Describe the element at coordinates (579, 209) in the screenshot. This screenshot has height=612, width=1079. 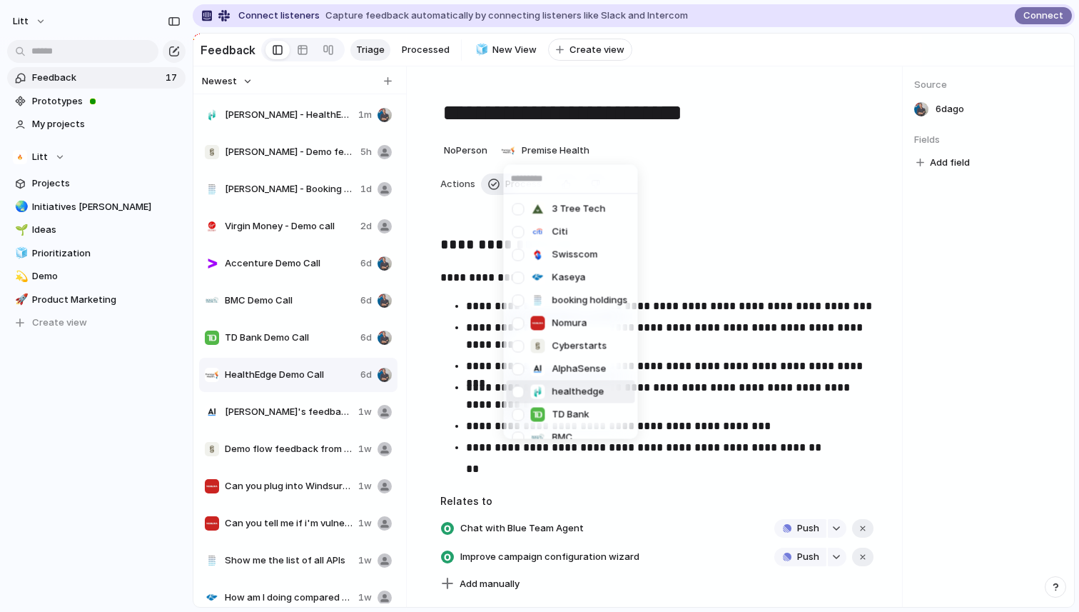
I see `span: 3 Tree Tech` at that location.